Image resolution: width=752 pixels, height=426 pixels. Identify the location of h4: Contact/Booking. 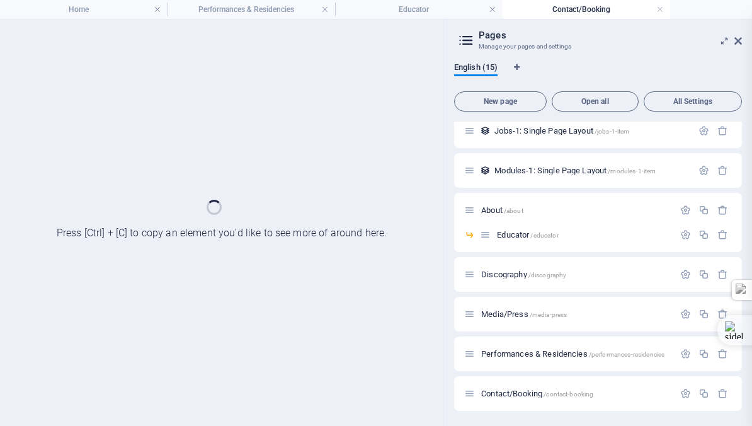
(587, 9).